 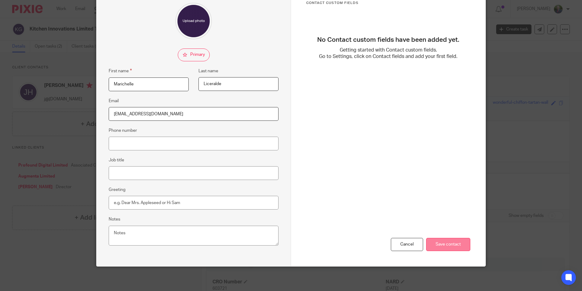 I want to click on label: Greeting, so click(x=117, y=189).